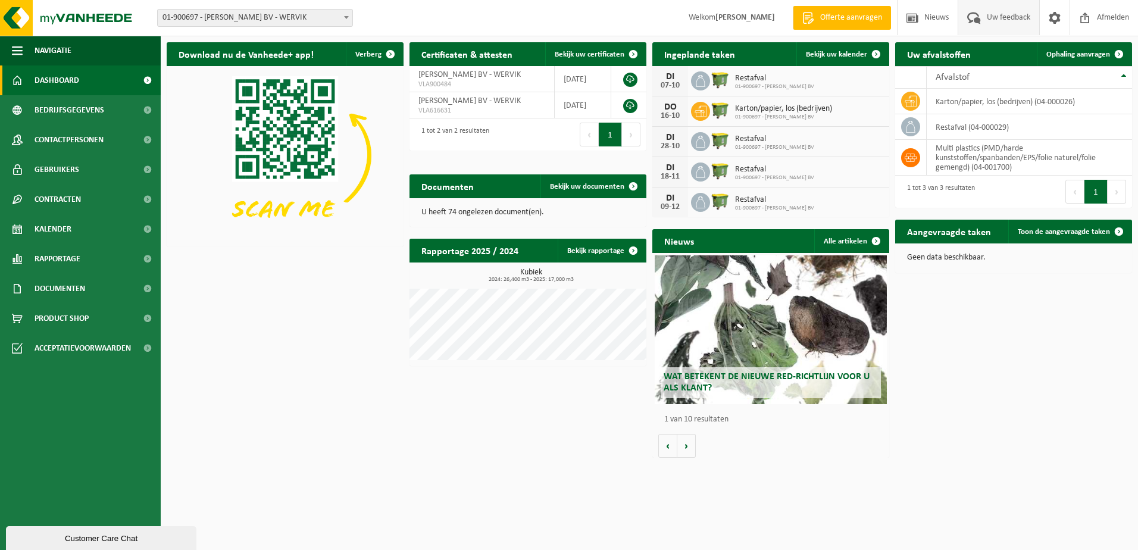  What do you see at coordinates (58, 199) in the screenshot?
I see `span: Contracten` at bounding box center [58, 199].